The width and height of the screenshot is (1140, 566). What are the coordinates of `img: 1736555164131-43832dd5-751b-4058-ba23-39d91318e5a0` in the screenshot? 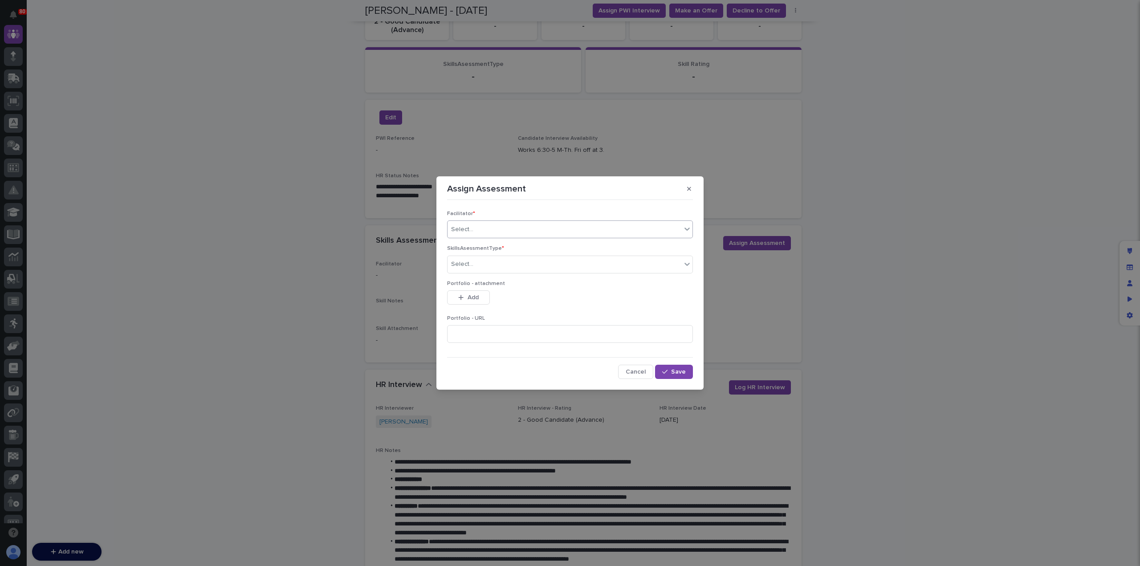 It's located at (17, 146).